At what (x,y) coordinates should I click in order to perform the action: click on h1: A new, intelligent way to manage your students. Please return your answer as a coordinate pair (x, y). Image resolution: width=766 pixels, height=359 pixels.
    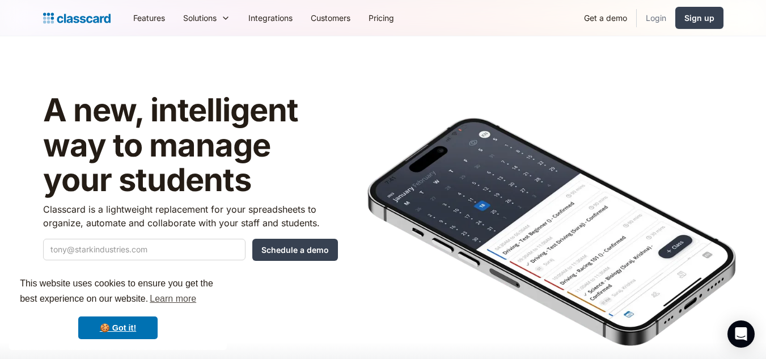
    Looking at the image, I should click on (191, 145).